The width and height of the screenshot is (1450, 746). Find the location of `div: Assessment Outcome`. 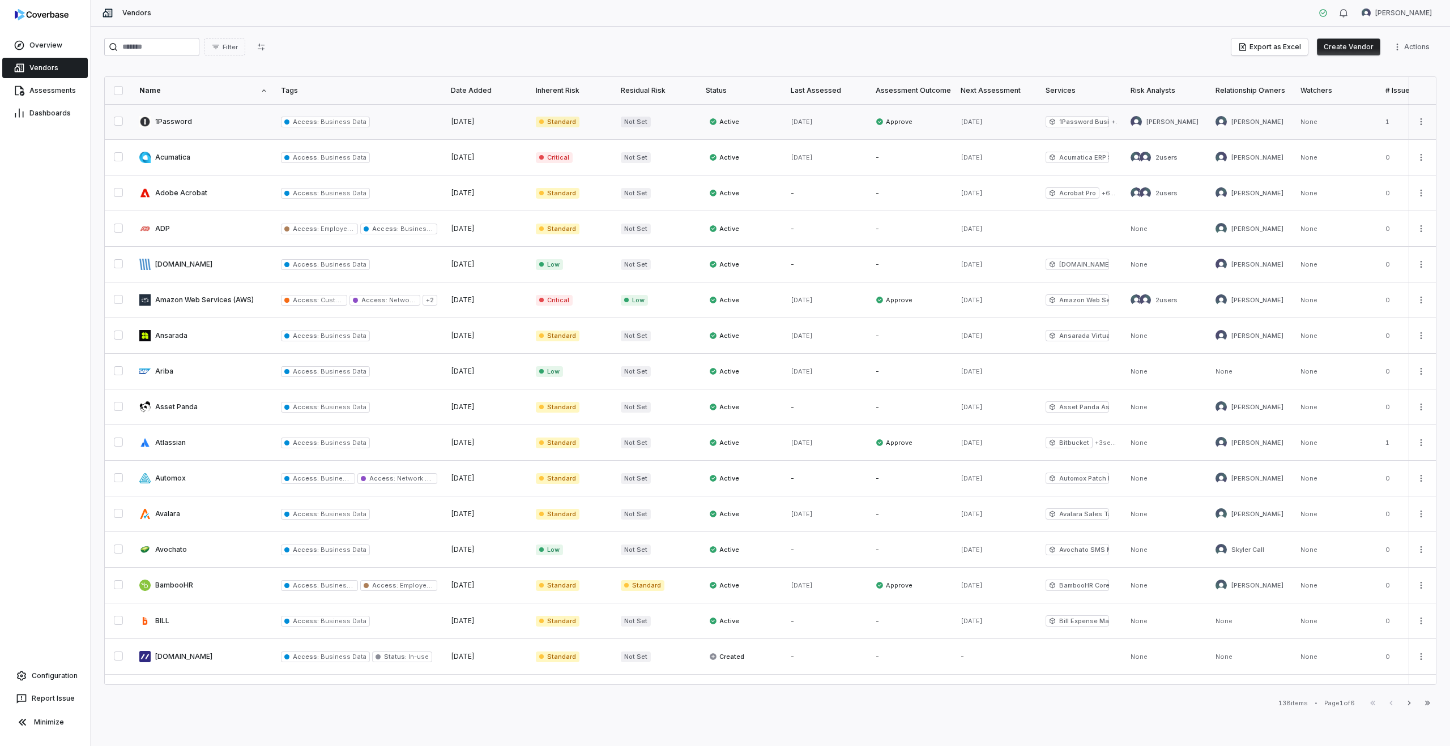

div: Assessment Outcome is located at coordinates (911, 91).